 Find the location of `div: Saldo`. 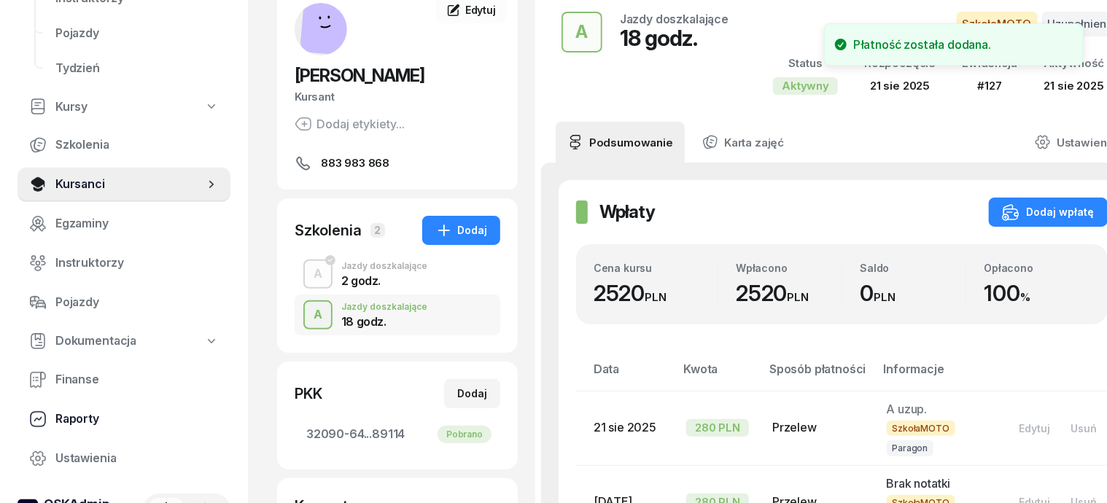

div: Saldo is located at coordinates (912, 268).